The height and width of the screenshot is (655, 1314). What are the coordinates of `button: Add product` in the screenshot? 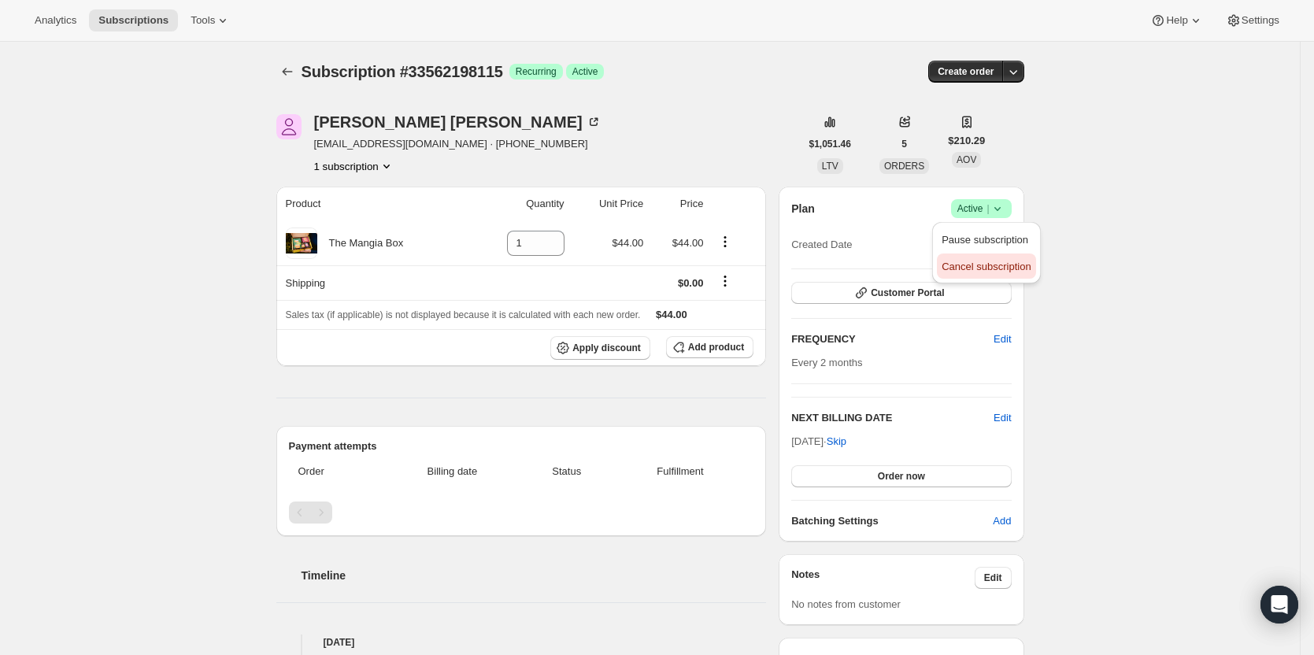 It's located at (709, 347).